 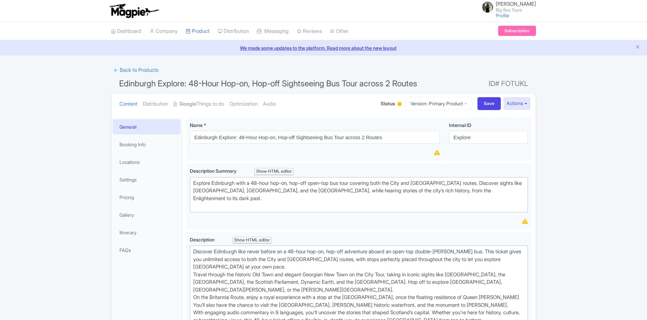 What do you see at coordinates (147, 179) in the screenshot?
I see `a: Settings` at bounding box center [147, 179].